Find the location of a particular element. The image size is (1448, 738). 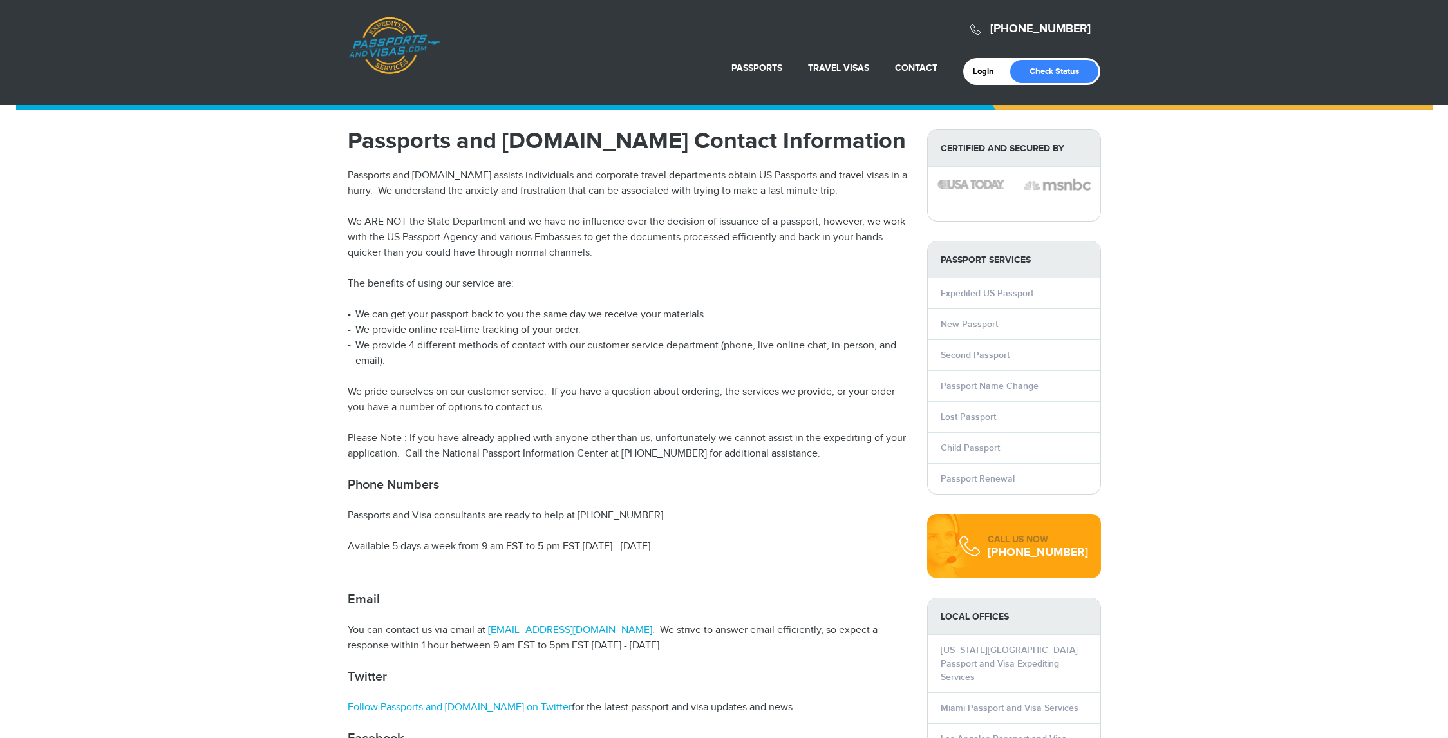

p: for the latest passport and visa updates and news. is located at coordinates (628, 708).